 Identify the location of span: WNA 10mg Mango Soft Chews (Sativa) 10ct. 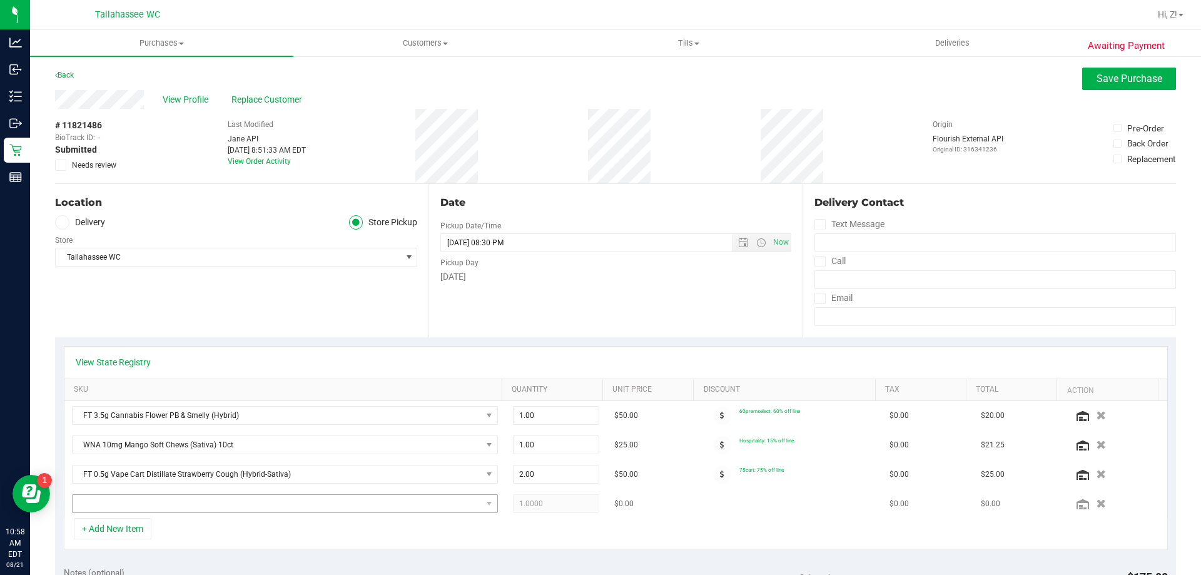
(277, 445).